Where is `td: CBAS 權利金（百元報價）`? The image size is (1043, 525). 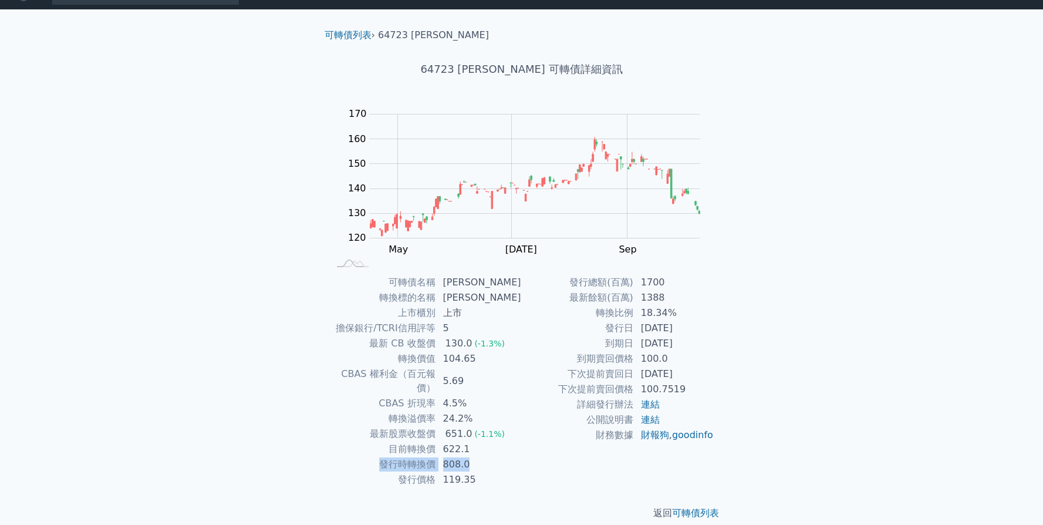
td: CBAS 權利金（百元報價） is located at coordinates (383, 381).